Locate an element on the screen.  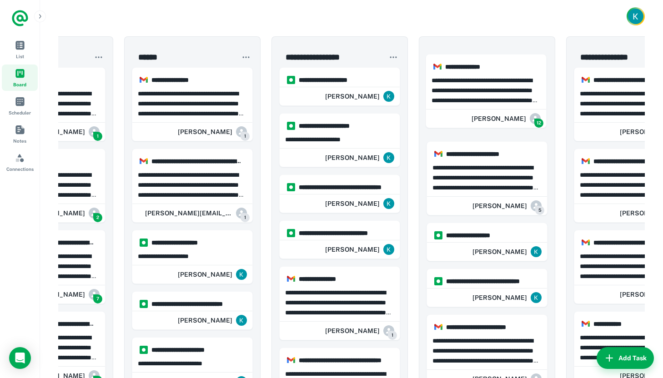
span: Scheduler is located at coordinates (20, 113).